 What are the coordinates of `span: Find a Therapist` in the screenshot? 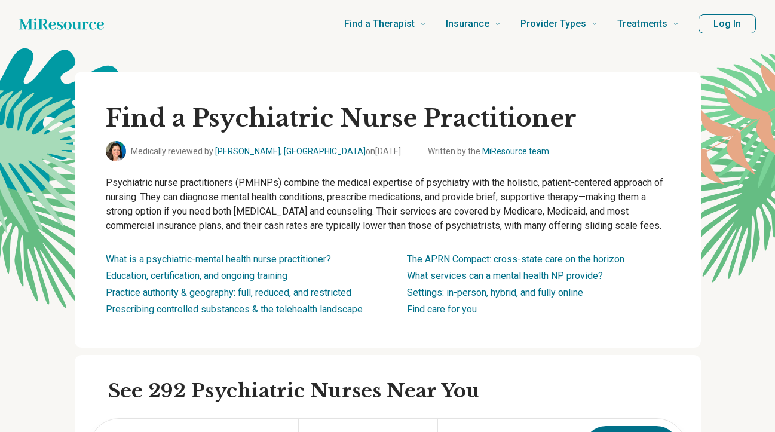 It's located at (379, 24).